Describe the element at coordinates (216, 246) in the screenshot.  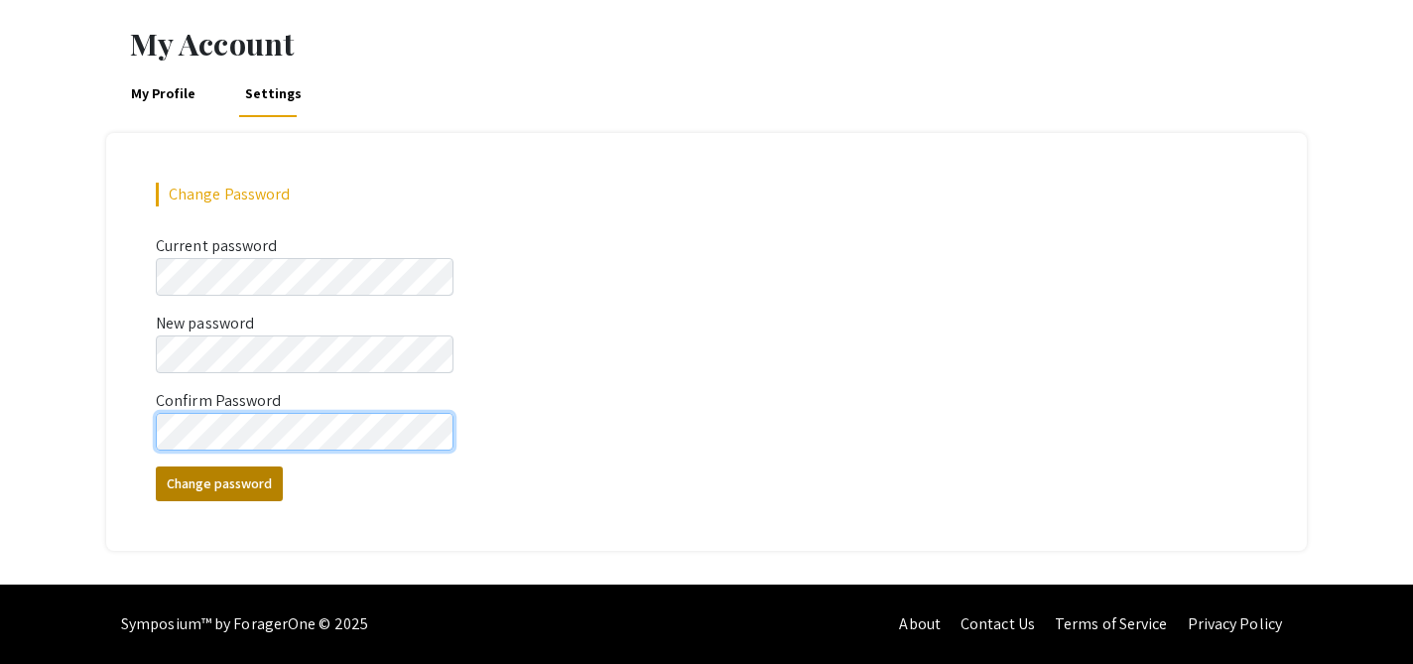
I see `label: Current password` at that location.